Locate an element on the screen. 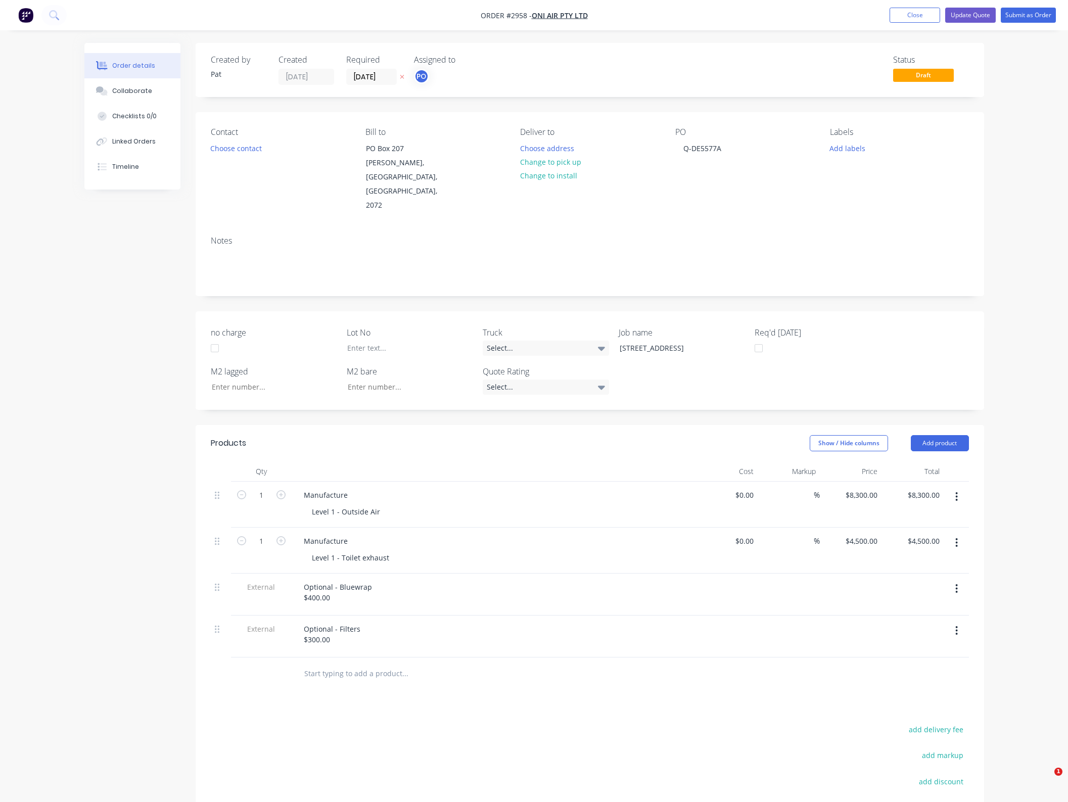  div: Status is located at coordinates (931, 60).